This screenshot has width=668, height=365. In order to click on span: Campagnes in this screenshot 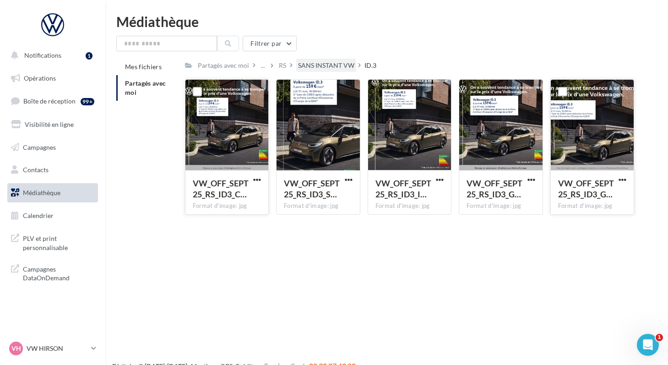, I will do `click(39, 146)`.